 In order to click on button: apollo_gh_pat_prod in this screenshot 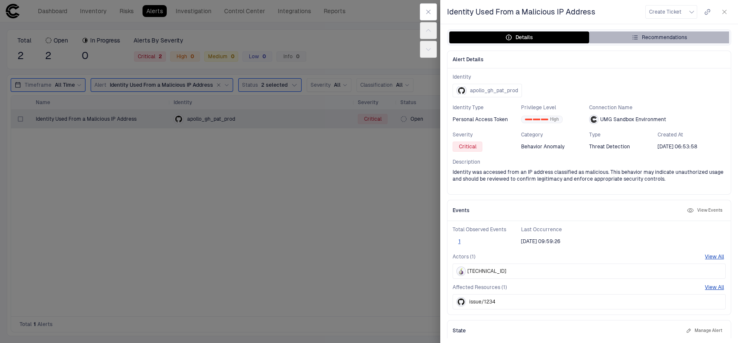, I will do `click(487, 91)`.